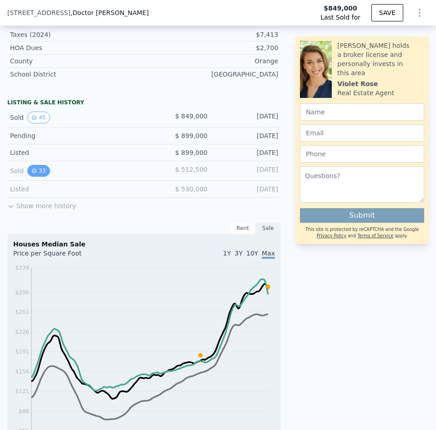 The image size is (436, 430). What do you see at coordinates (79, 256) in the screenshot?
I see `div: Price per Square Foot` at bounding box center [79, 256].